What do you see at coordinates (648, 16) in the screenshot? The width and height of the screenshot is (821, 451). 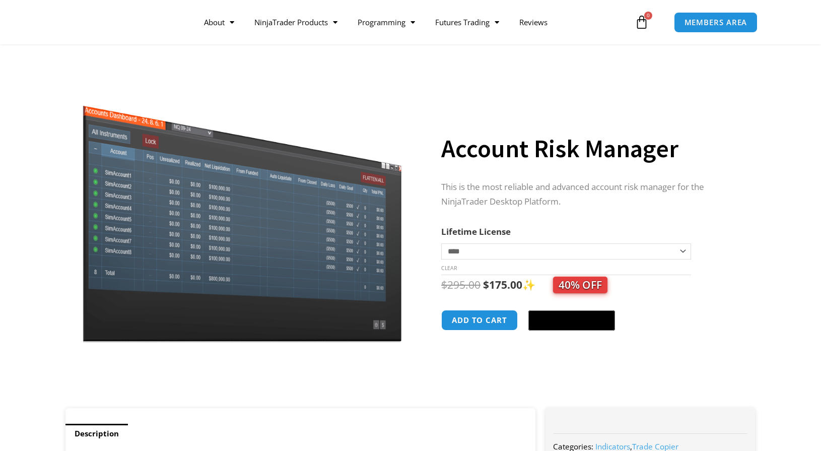 I see `span: 0` at bounding box center [648, 16].